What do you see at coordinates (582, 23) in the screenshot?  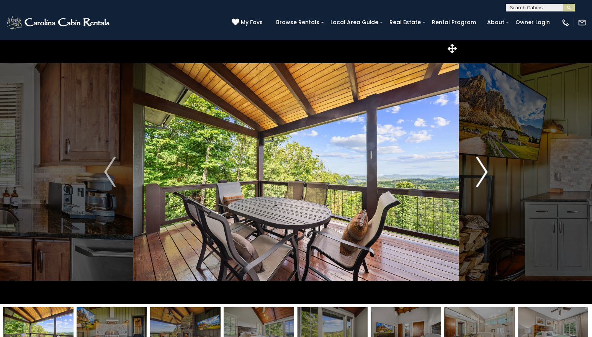 I see `img: mail-regular-white.png` at bounding box center [582, 23].